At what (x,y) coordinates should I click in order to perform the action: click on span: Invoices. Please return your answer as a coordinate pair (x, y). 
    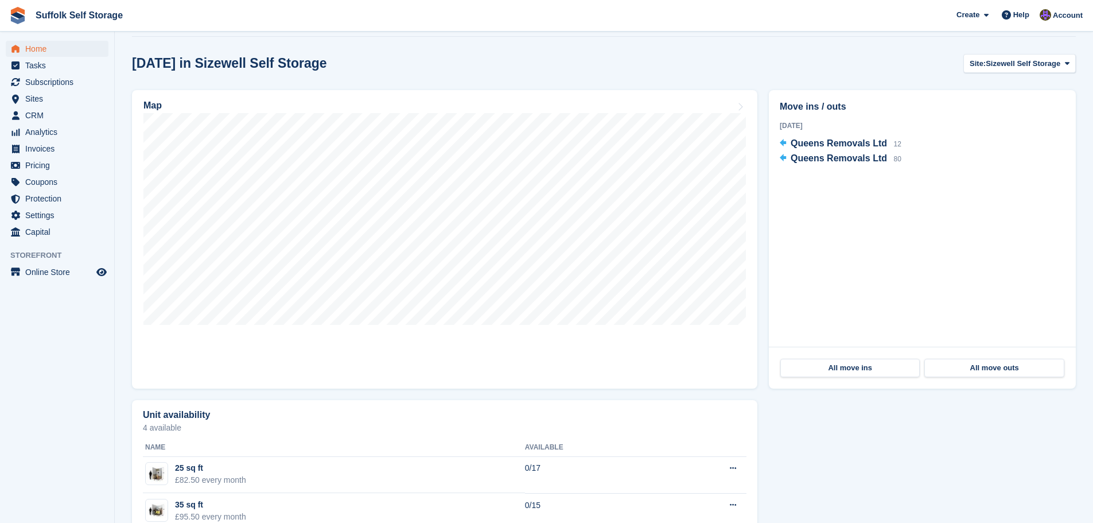
    Looking at the image, I should click on (60, 149).